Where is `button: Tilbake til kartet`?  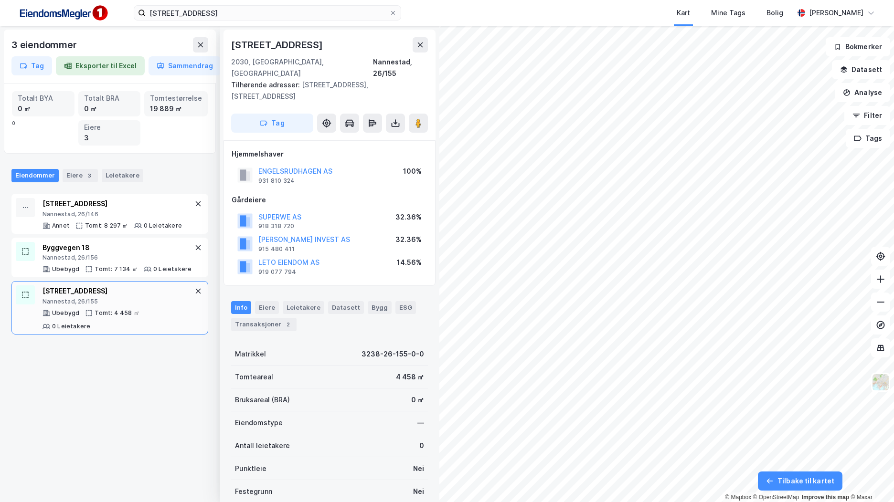
button: Tilbake til kartet is located at coordinates (800, 481).